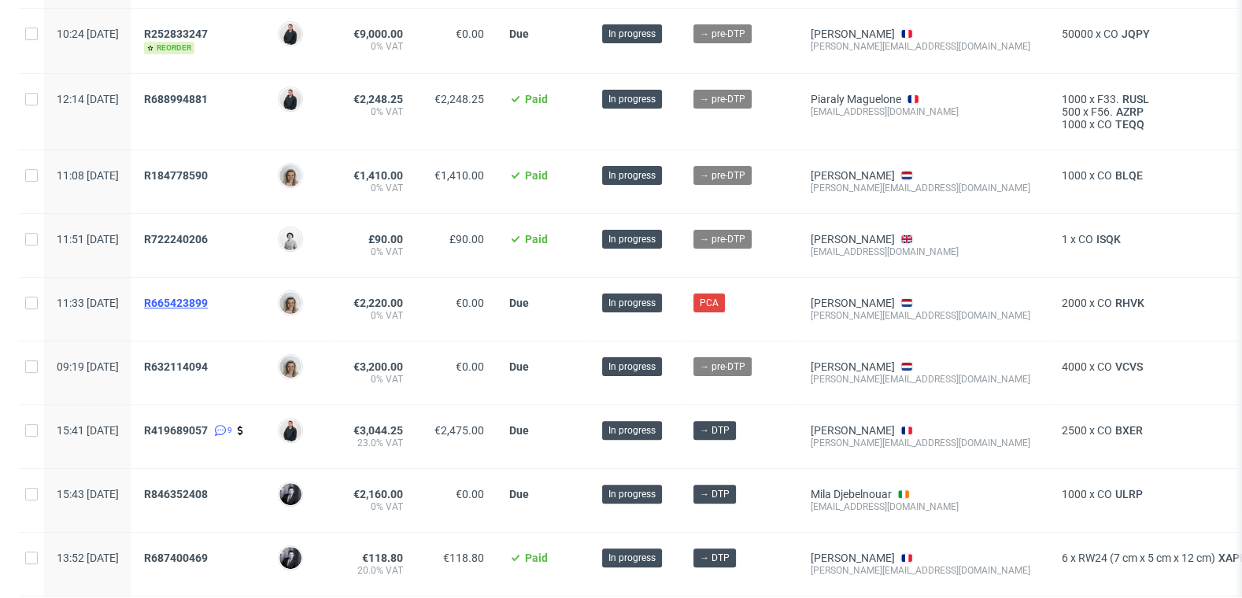 The width and height of the screenshot is (1242, 598). What do you see at coordinates (175, 34) in the screenshot?
I see `span: R252833247` at bounding box center [175, 34].